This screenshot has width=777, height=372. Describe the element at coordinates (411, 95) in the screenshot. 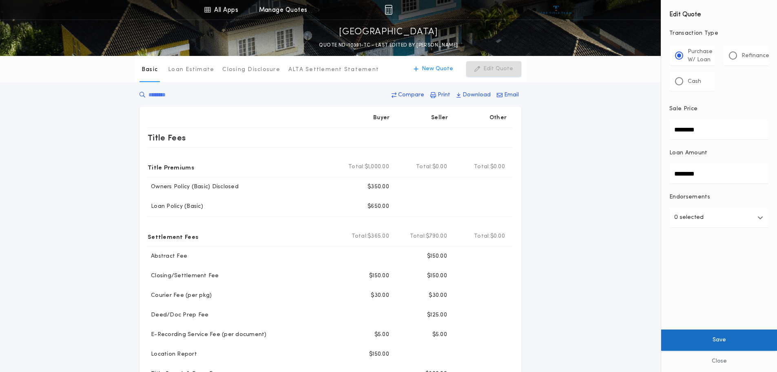

I see `p: Compare` at that location.